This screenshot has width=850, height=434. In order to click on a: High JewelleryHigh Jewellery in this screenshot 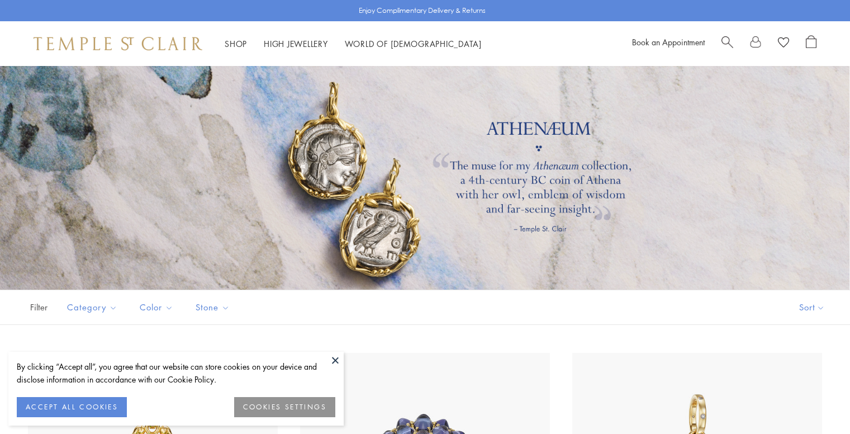, I will do `click(296, 44)`.